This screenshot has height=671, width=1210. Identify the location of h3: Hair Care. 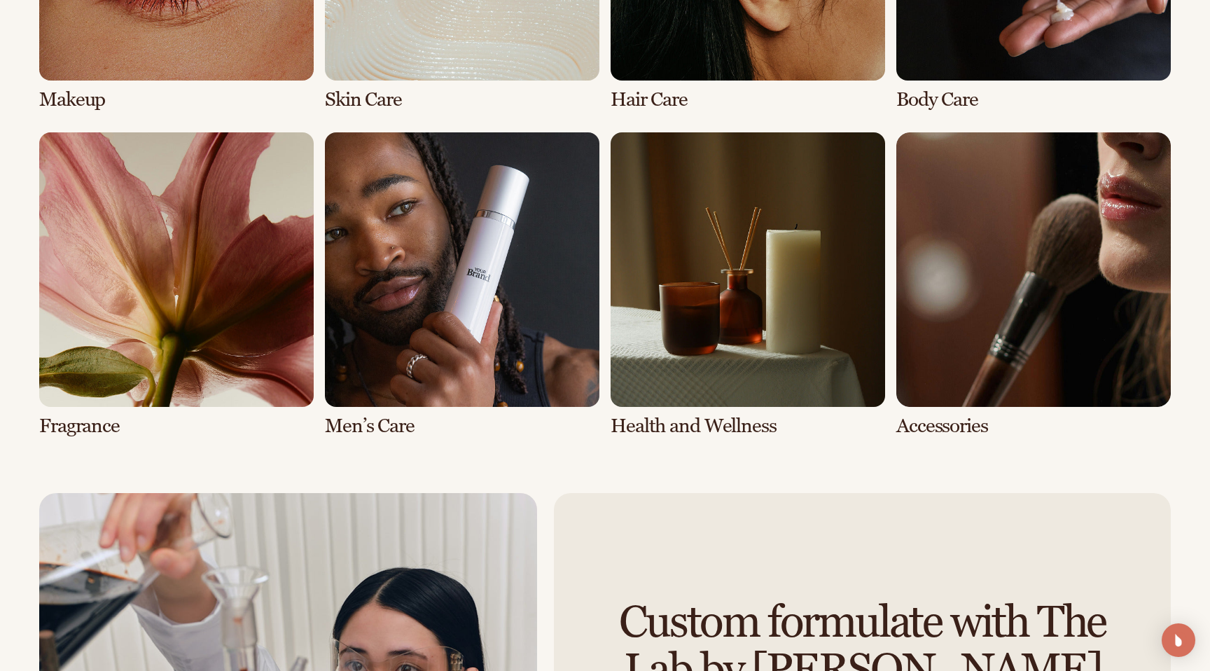
(748, 99).